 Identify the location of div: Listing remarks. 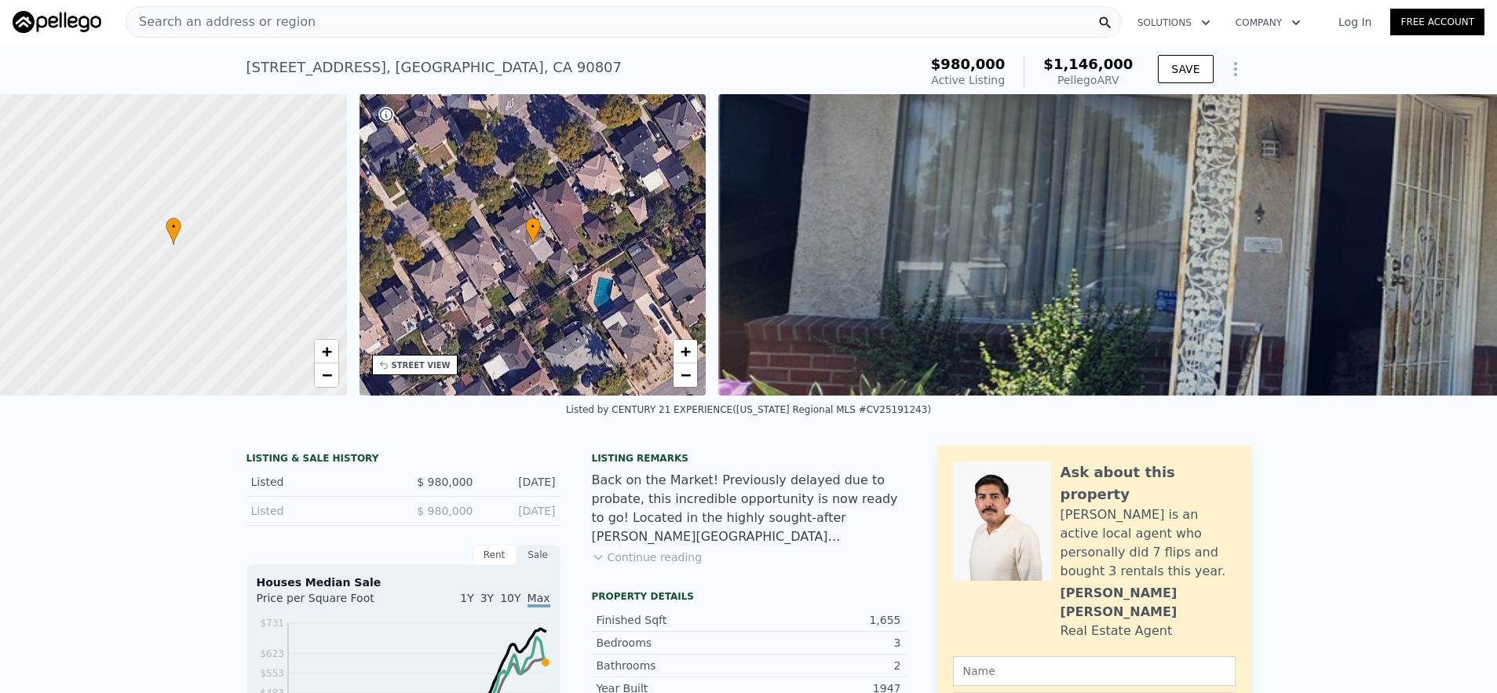
(749, 458).